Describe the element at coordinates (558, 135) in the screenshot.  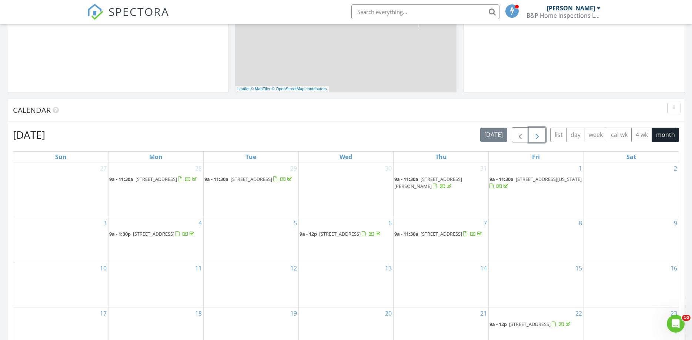
I see `button: list` at that location.